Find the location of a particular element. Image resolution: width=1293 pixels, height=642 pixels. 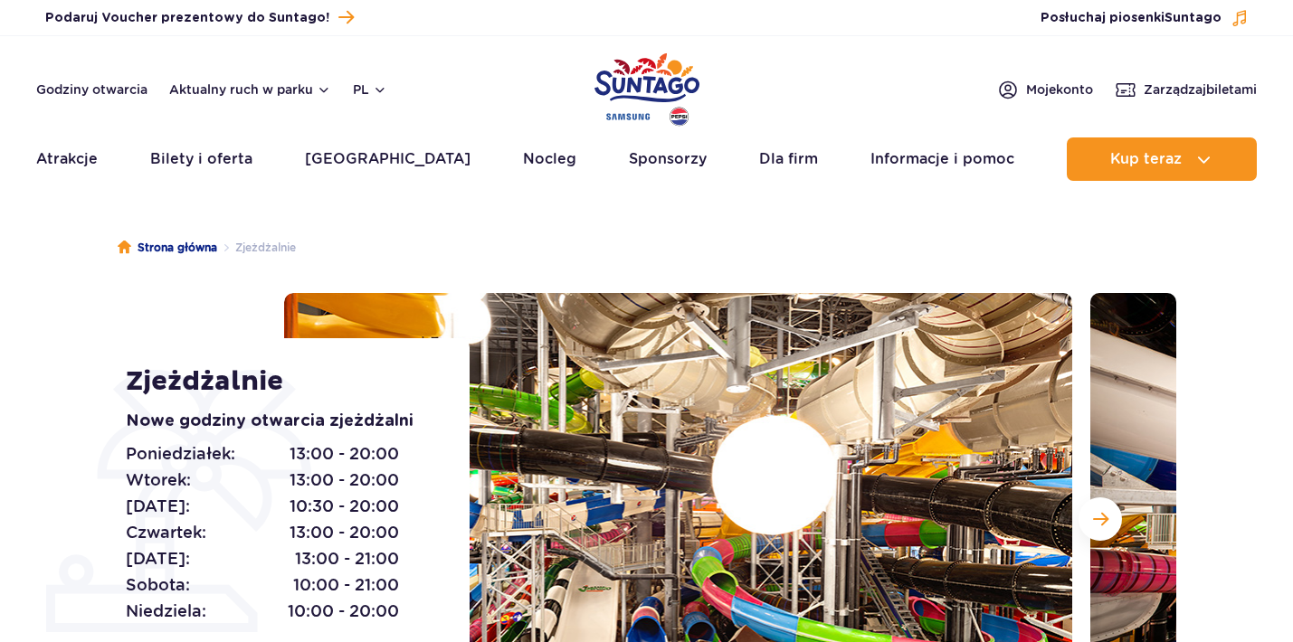

span: Podaruj Voucher prezentowy do Suntago! is located at coordinates (187, 18).